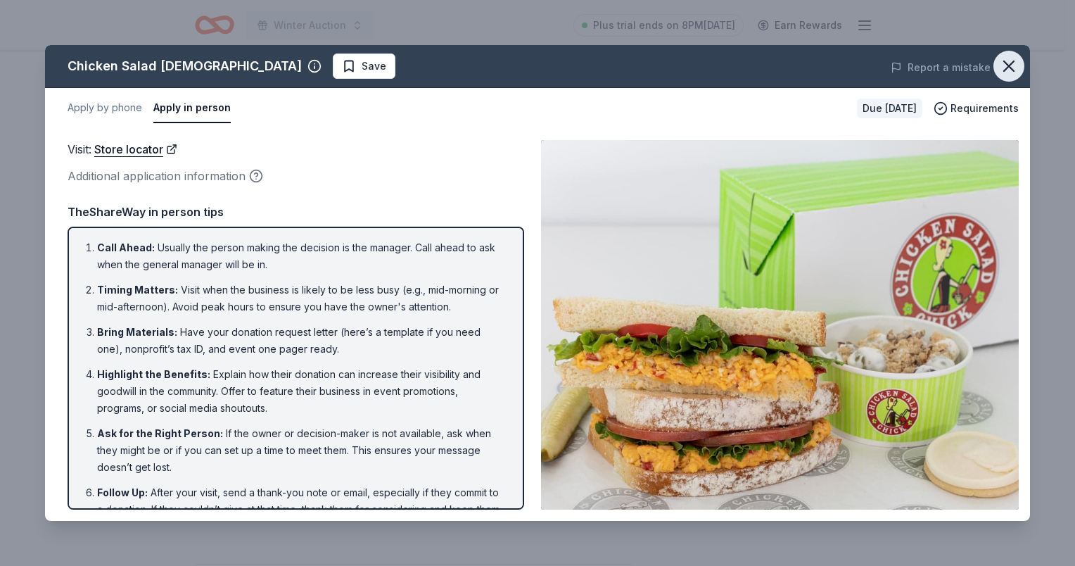 The height and width of the screenshot is (566, 1075). Describe the element at coordinates (300, 340) in the screenshot. I see `li: Have your donation request letter (here’s a template if you need one), nonprofit’s tax ID, and ev...` at that location.